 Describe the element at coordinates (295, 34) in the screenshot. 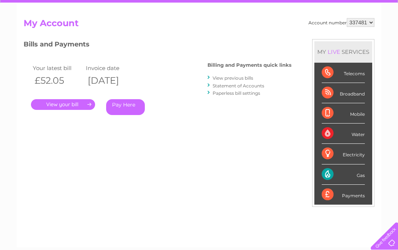

I see `a: Energy` at that location.